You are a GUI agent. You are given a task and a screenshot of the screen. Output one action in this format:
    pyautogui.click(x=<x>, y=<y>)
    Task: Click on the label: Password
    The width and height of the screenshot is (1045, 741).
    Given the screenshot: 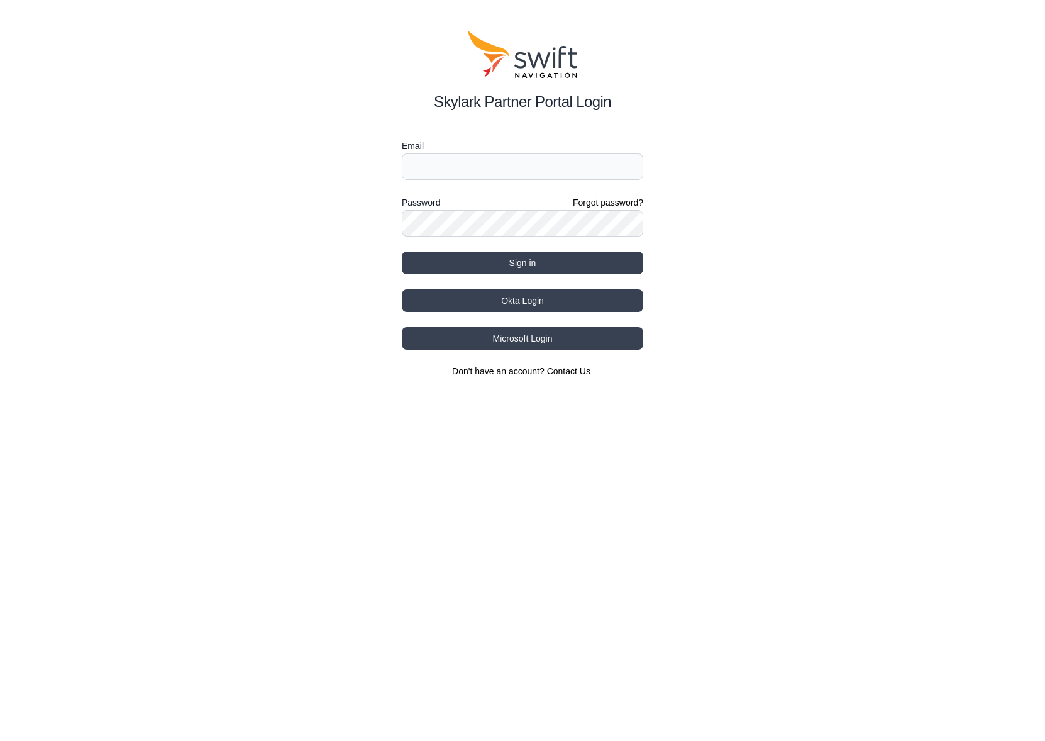 What is the action you would take?
    pyautogui.click(x=421, y=203)
    